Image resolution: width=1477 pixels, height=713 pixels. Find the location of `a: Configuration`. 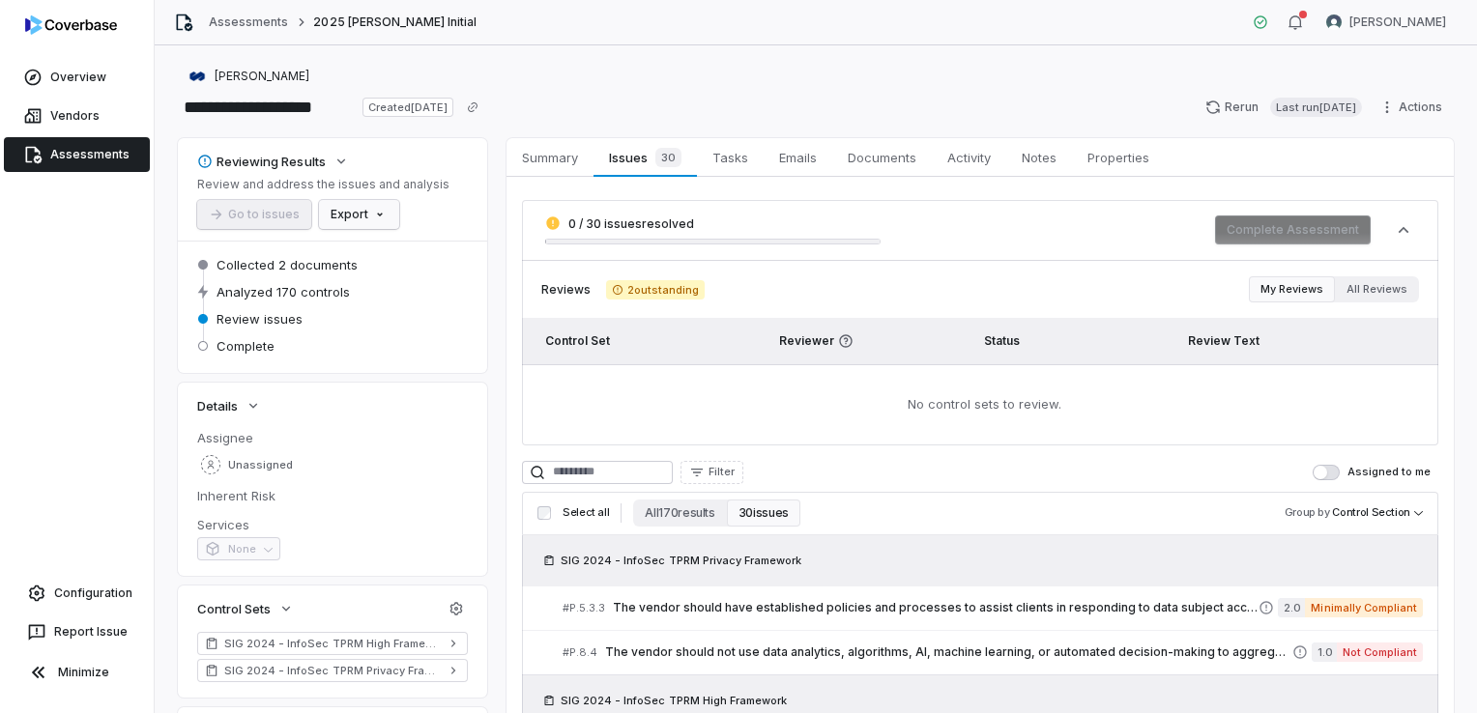

a: Configuration is located at coordinates (76, 594).